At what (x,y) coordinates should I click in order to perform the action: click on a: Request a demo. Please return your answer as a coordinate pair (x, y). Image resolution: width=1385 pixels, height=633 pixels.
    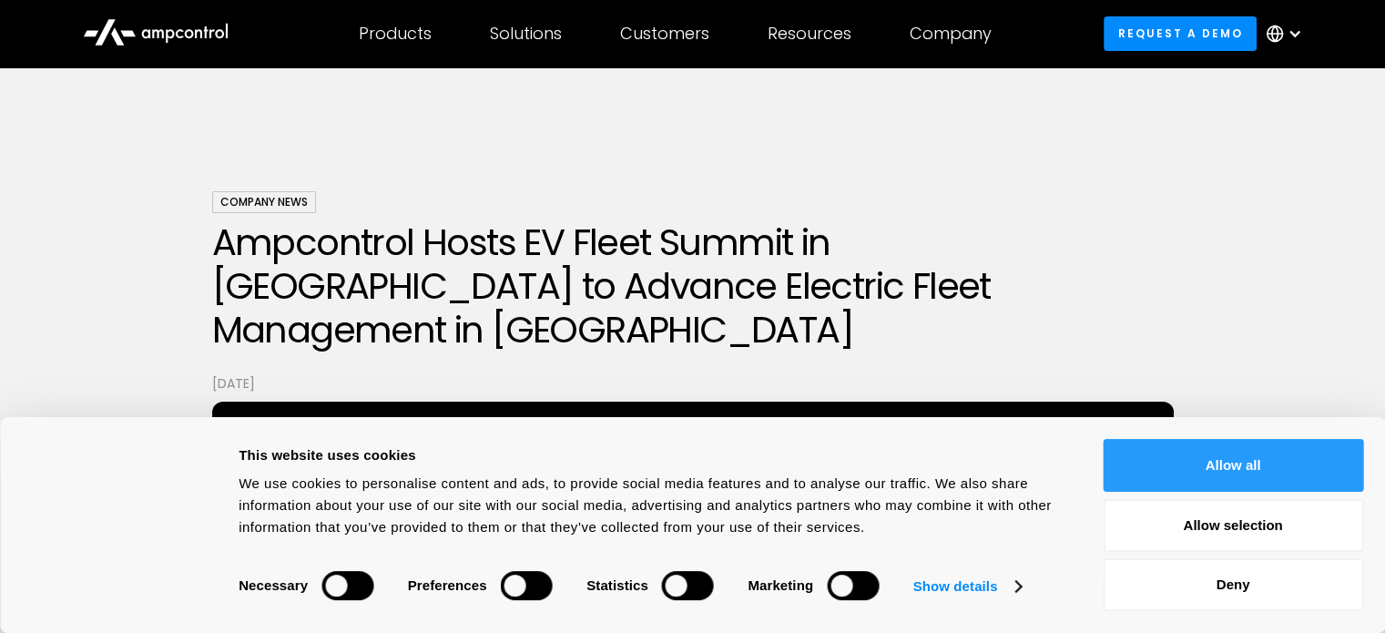
    Looking at the image, I should click on (1180, 33).